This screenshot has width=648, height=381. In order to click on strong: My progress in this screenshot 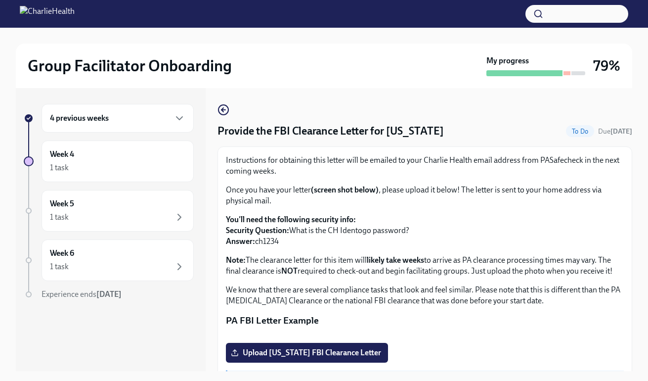, I will do `click(508, 61)`.